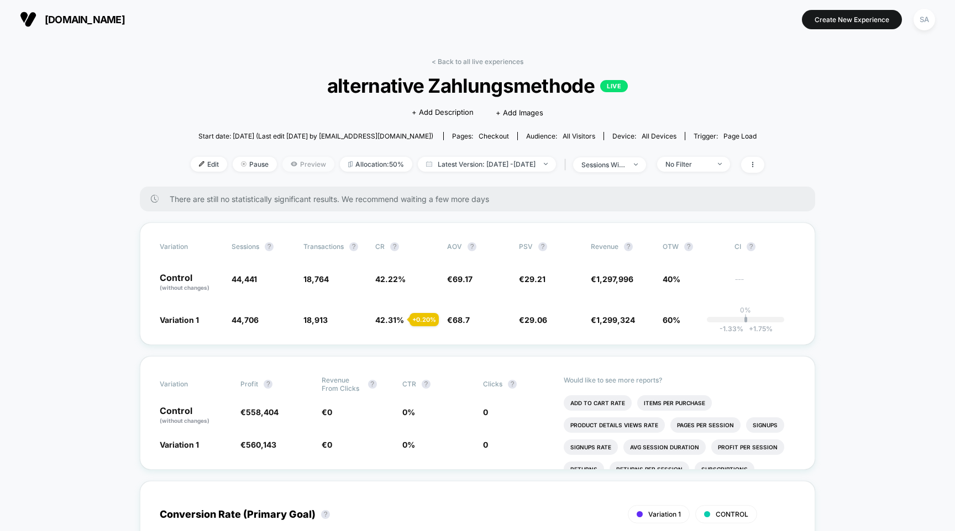  I want to click on span: All Visitors, so click(578, 136).